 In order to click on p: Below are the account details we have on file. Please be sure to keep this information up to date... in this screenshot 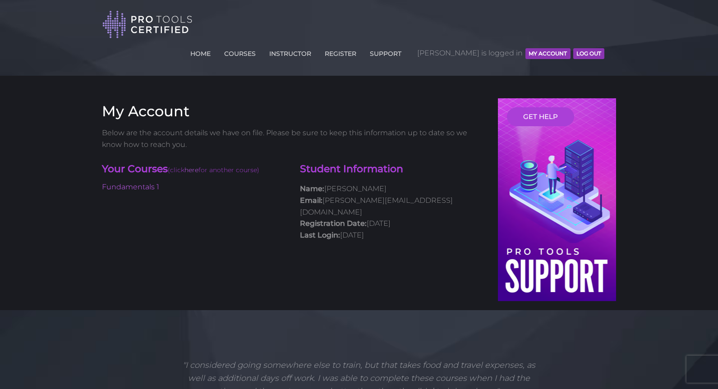, I will do `click(293, 138)`.